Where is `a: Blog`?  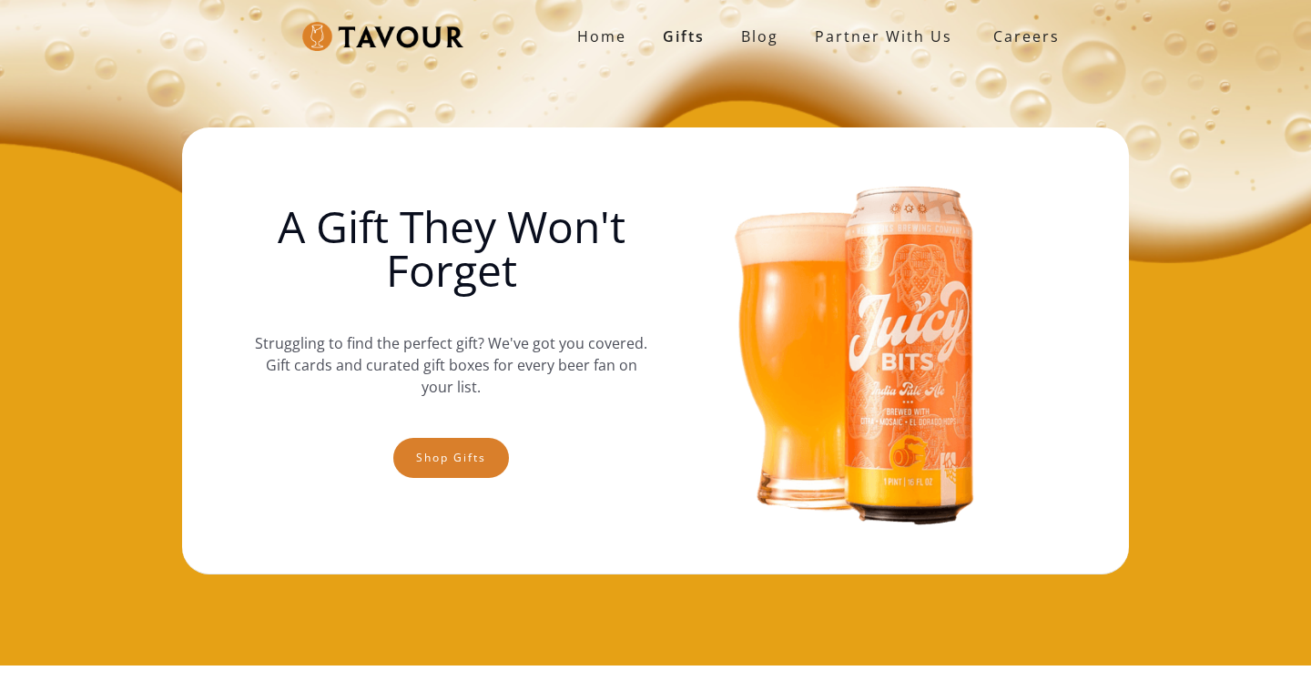
a: Blog is located at coordinates (759, 36).